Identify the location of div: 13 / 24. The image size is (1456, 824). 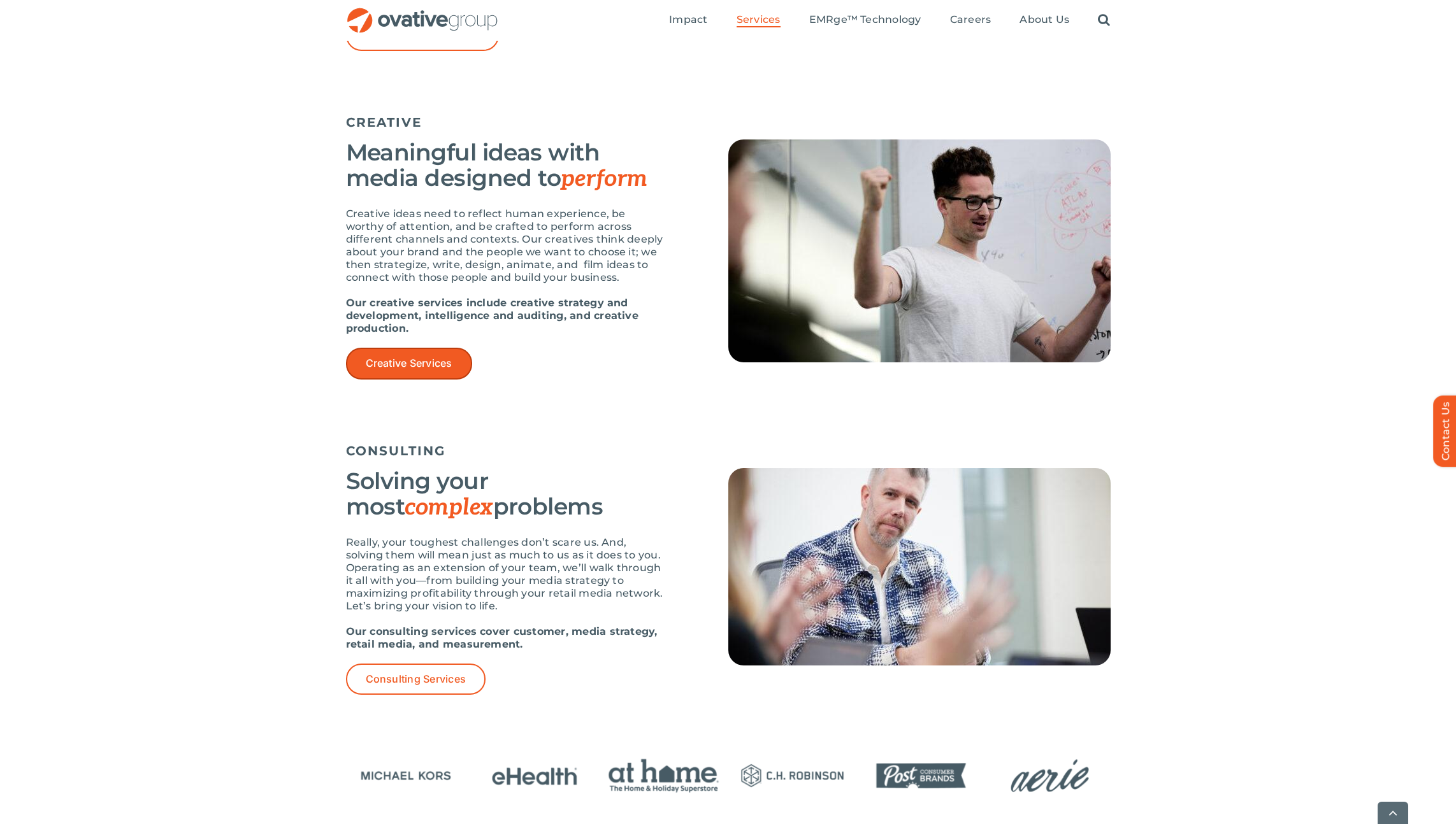
(406, 777).